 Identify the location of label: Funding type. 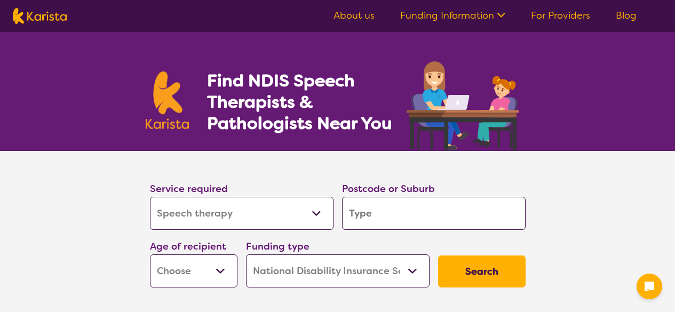
(277, 246).